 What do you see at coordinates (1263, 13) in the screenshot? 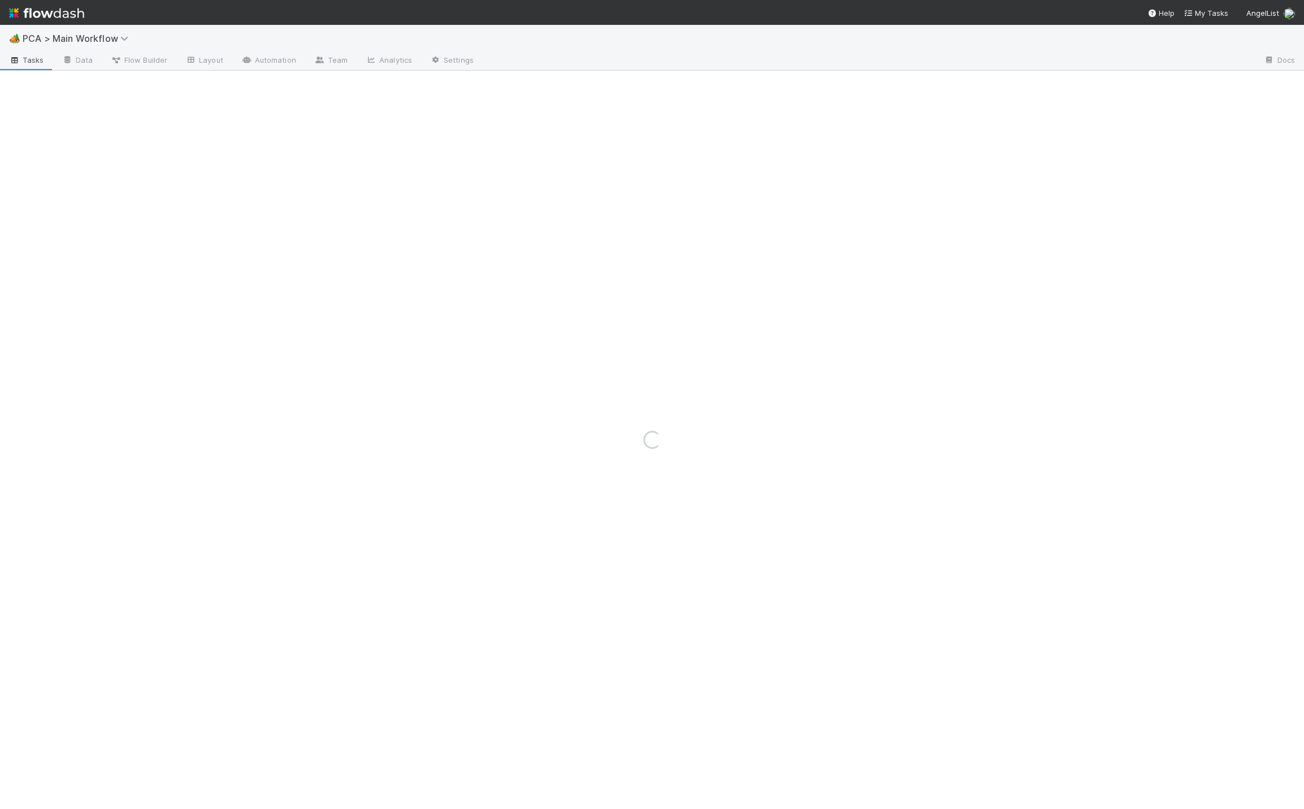
I see `span: AngelList` at bounding box center [1263, 13].